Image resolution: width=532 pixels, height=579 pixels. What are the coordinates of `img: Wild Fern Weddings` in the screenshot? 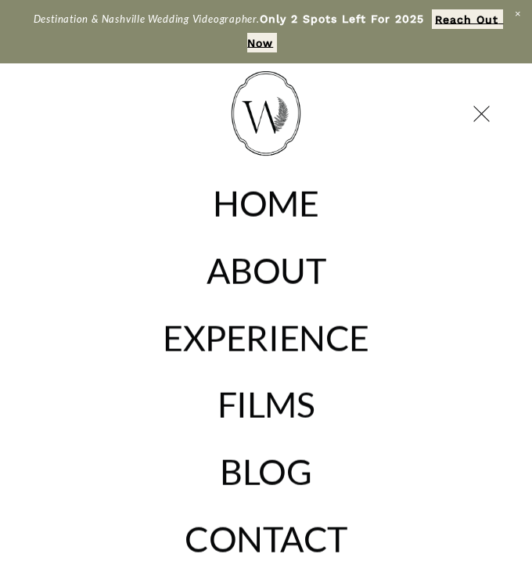 It's located at (266, 113).